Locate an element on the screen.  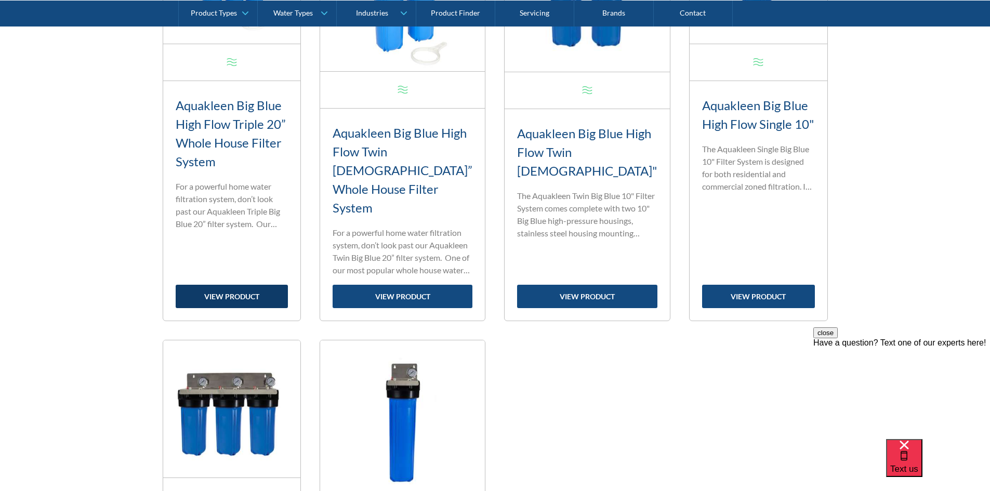
h3: Aquakleen Big Blue High Flow Single 10" is located at coordinates (758, 115).